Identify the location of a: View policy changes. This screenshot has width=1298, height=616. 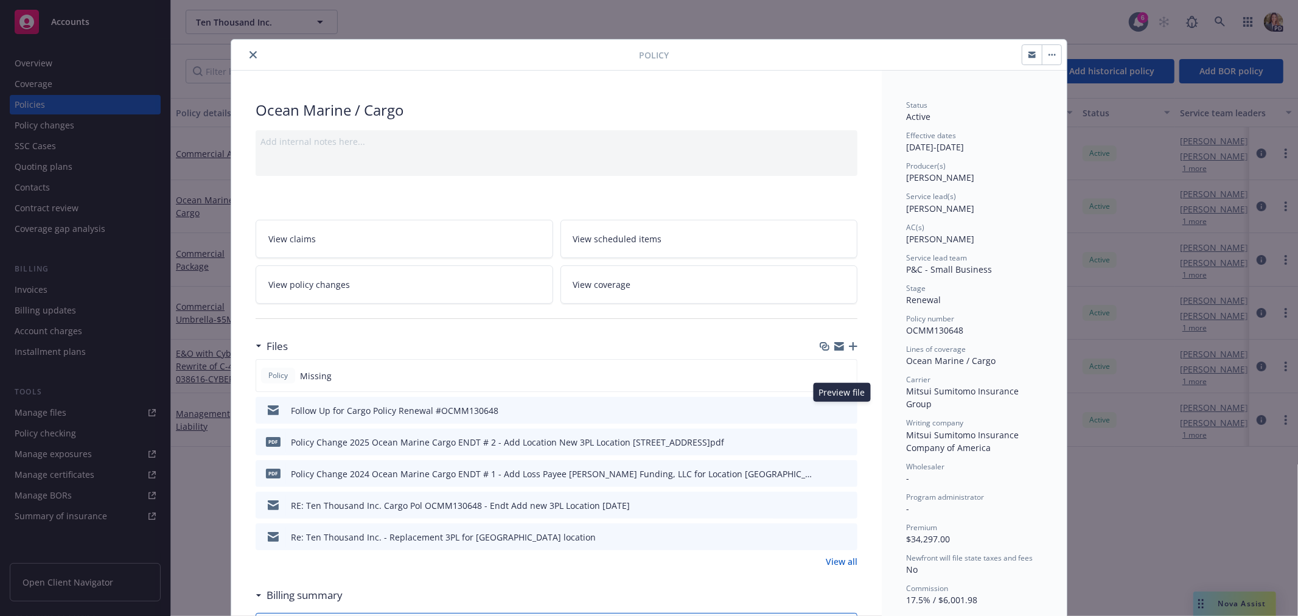
(404, 284).